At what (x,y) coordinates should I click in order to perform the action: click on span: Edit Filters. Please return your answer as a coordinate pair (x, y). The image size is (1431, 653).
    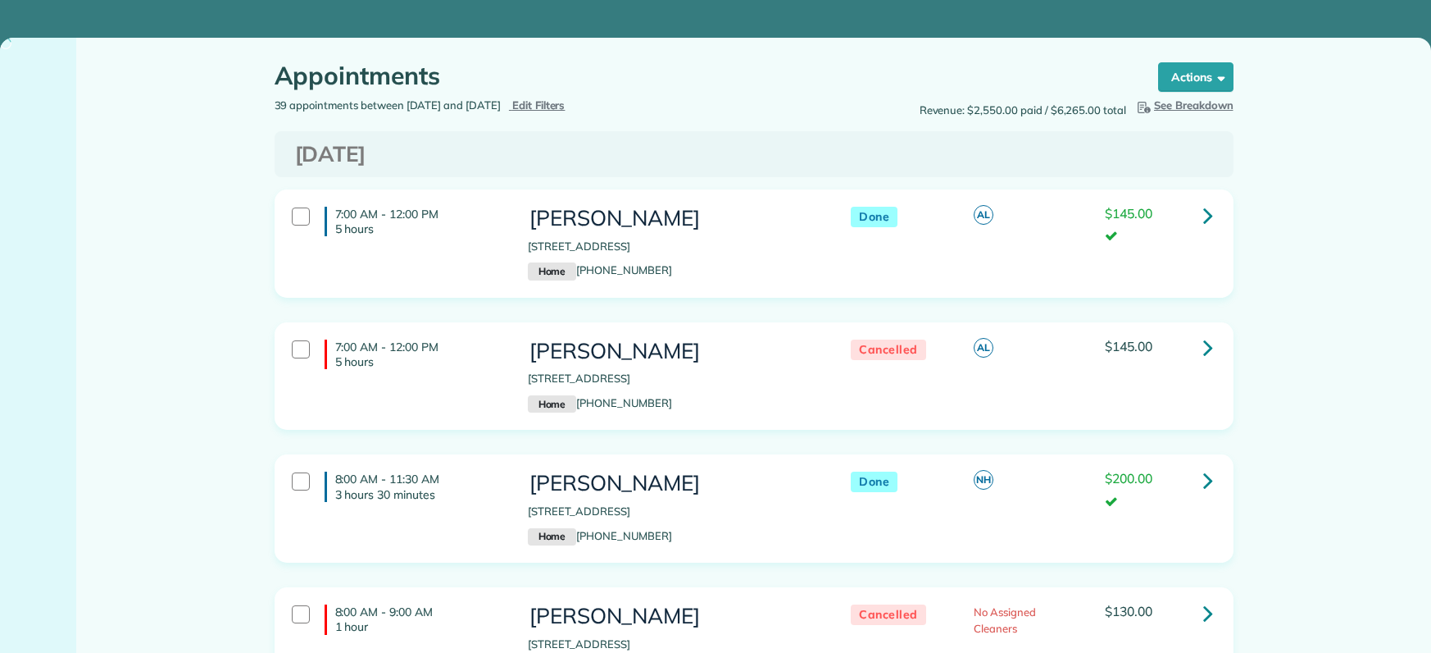
    Looking at the image, I should click on (539, 105).